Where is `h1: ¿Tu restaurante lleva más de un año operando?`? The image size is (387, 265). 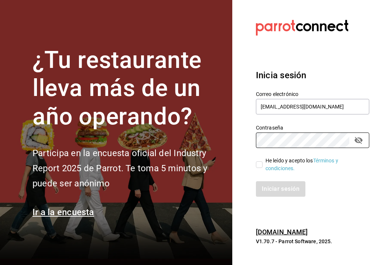
h1: ¿Tu restaurante lleva más de un año operando? is located at coordinates (128, 89).